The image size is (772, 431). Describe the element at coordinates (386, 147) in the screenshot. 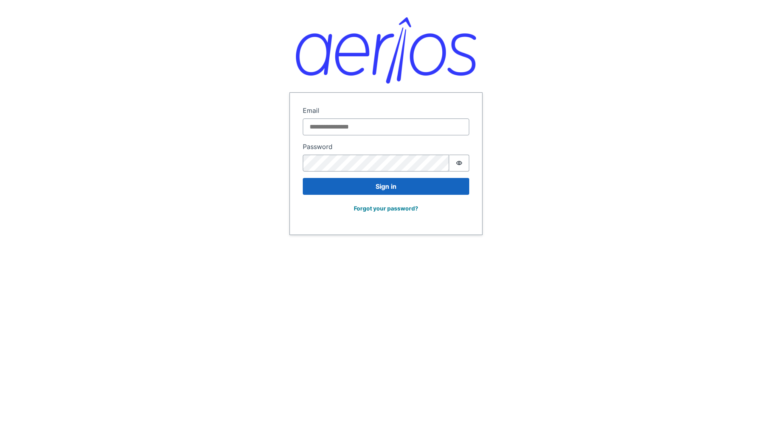

I see `label: Password` at that location.